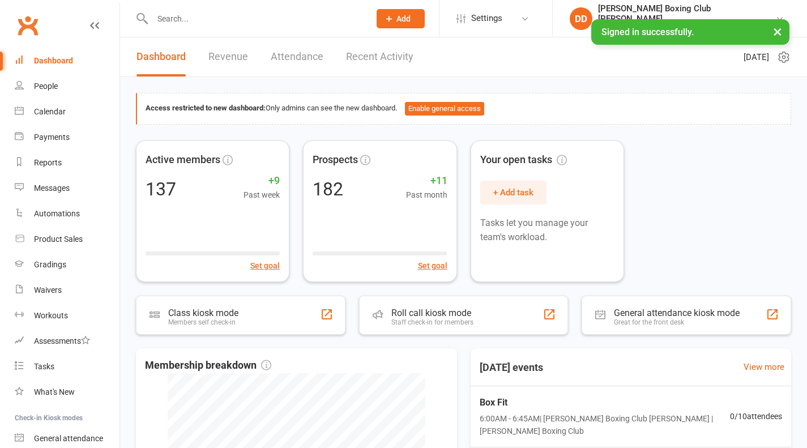 Image resolution: width=807 pixels, height=448 pixels. Describe the element at coordinates (335, 160) in the screenshot. I see `span: Prospects` at that location.